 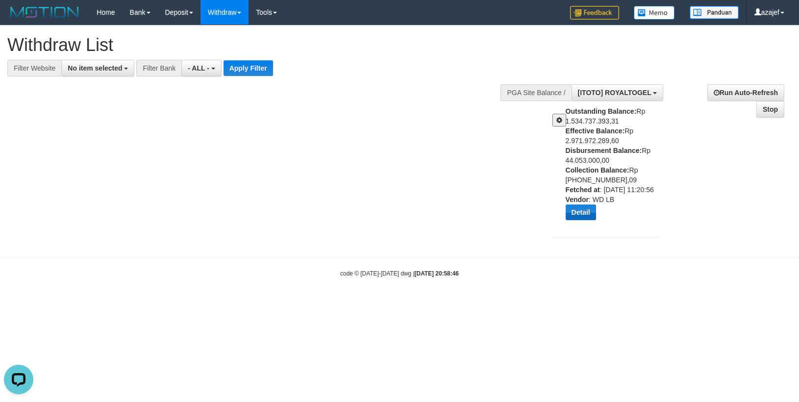 What do you see at coordinates (265, 45) in the screenshot?
I see `h1: Withdraw List` at bounding box center [265, 45].